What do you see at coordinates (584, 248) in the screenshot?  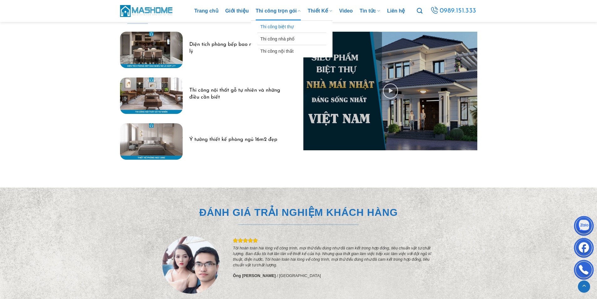 I see `img: Facebook` at bounding box center [584, 248].